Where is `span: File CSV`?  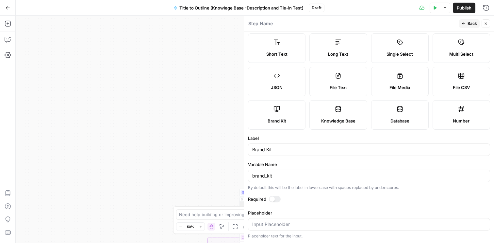 span: File CSV is located at coordinates (462, 87).